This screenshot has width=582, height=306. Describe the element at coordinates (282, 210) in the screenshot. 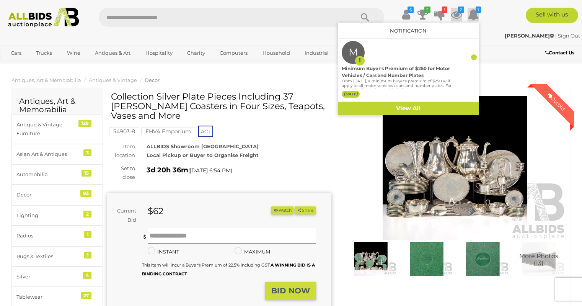

I see `button: Watch` at that location.